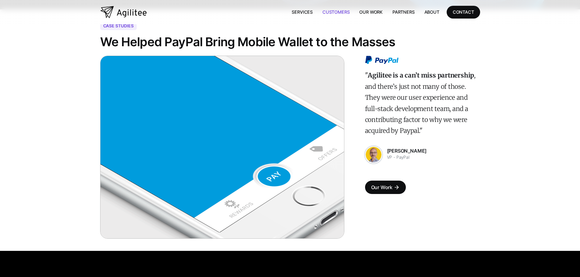 This screenshot has height=277, width=580. I want to click on div: Case Studies, so click(118, 26).